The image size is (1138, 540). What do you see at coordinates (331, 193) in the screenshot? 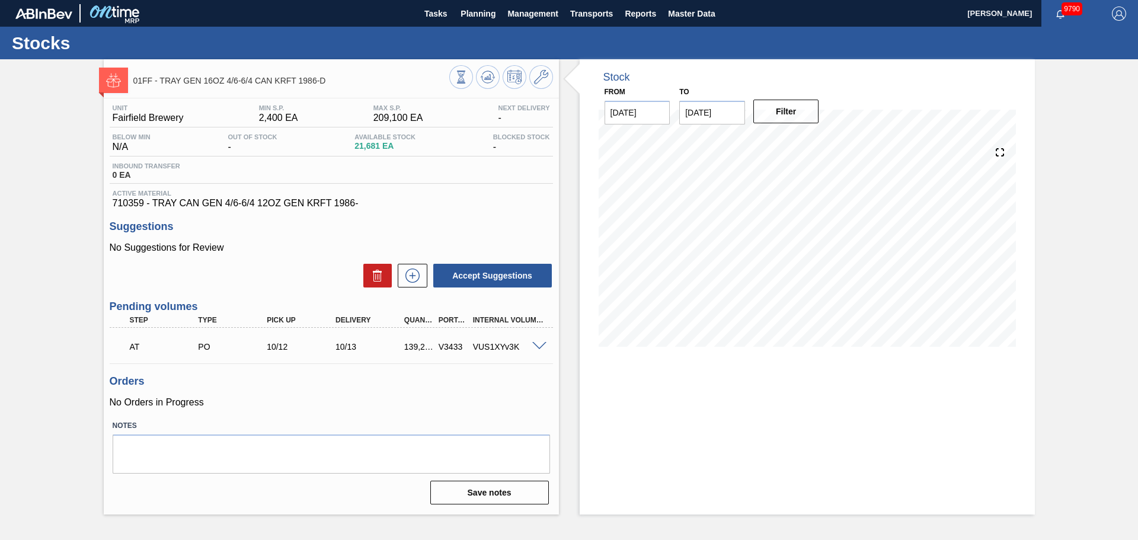
I see `span: Active Material` at bounding box center [331, 193].